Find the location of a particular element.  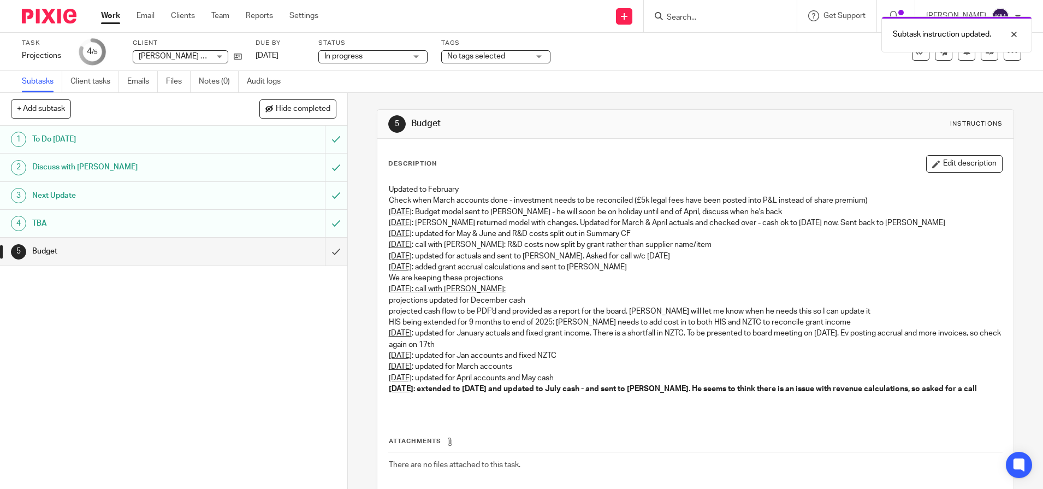

label: Due by is located at coordinates (280, 43).